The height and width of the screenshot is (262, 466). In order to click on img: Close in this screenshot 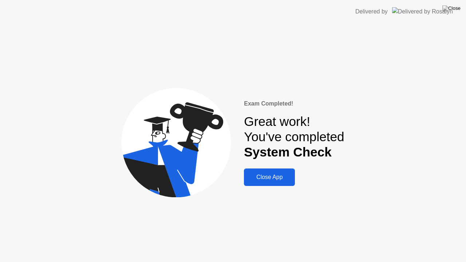, I will do `click(452, 8)`.